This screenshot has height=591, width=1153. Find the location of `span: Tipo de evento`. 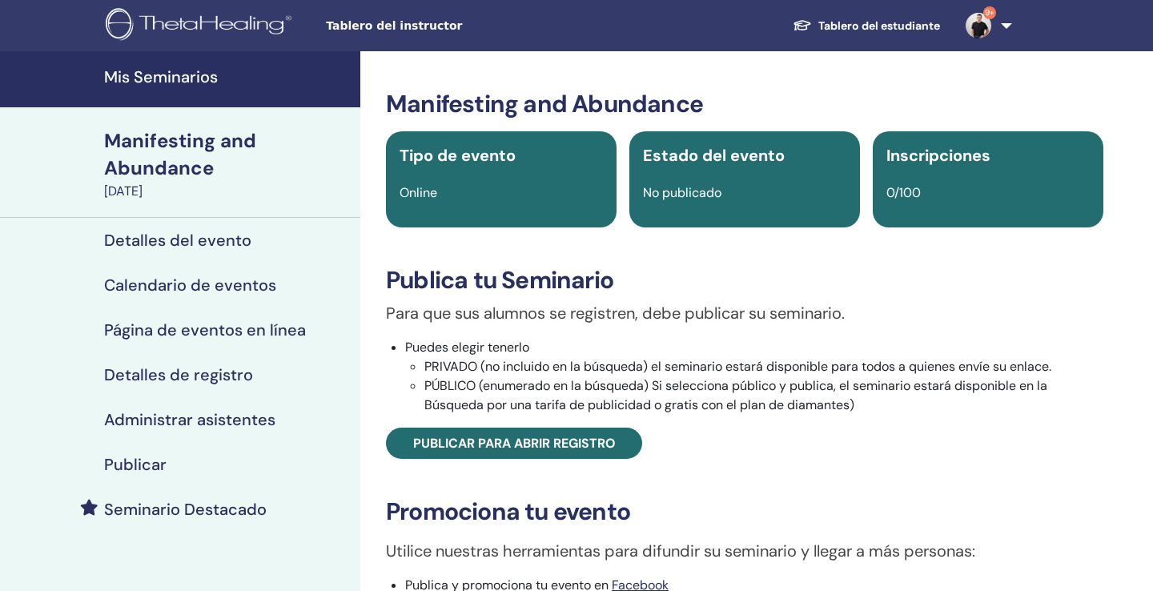

span: Tipo de evento is located at coordinates (457, 155).